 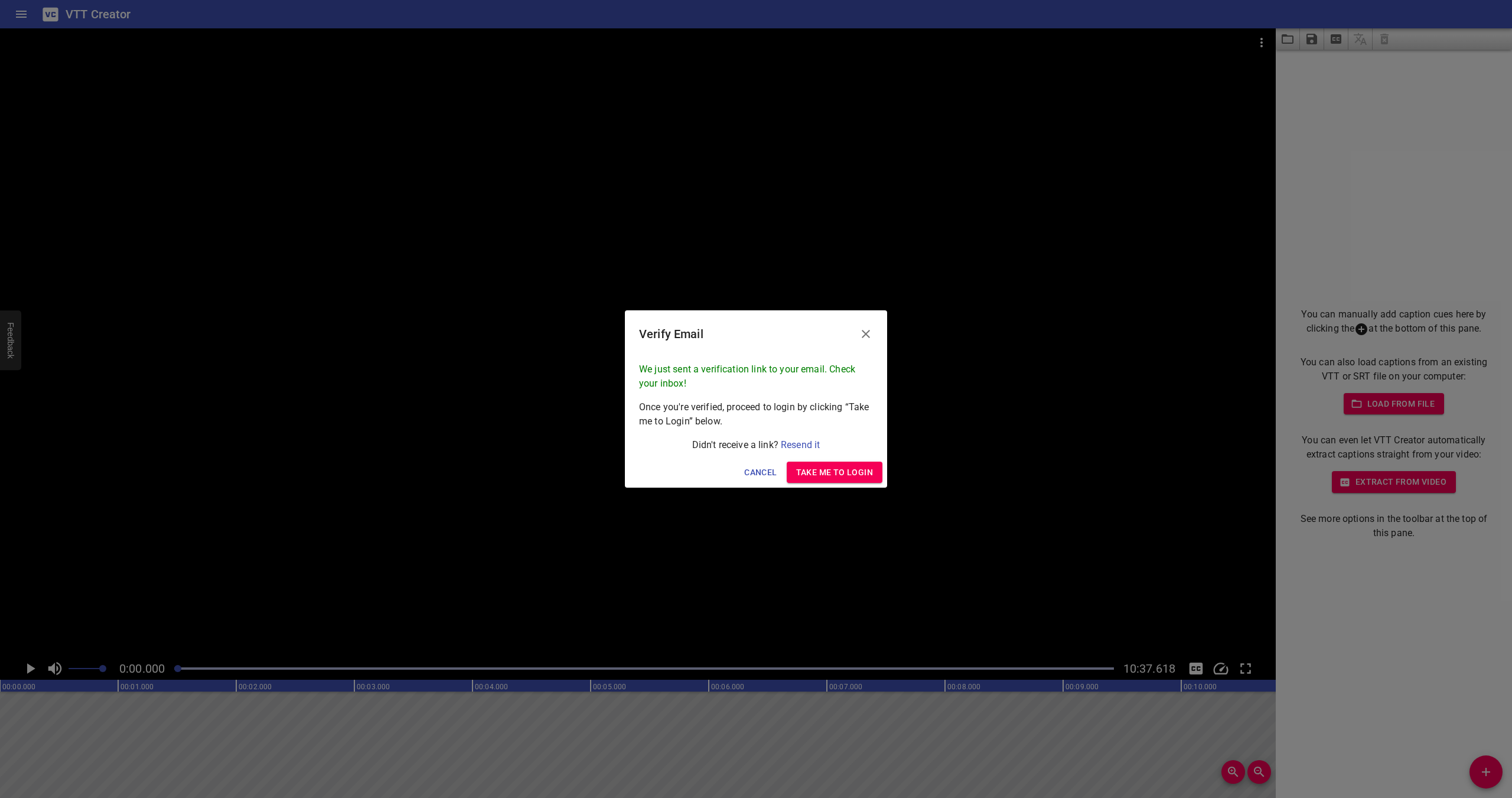 What do you see at coordinates (671, 334) in the screenshot?
I see `h6: Verify Email` at bounding box center [671, 334].